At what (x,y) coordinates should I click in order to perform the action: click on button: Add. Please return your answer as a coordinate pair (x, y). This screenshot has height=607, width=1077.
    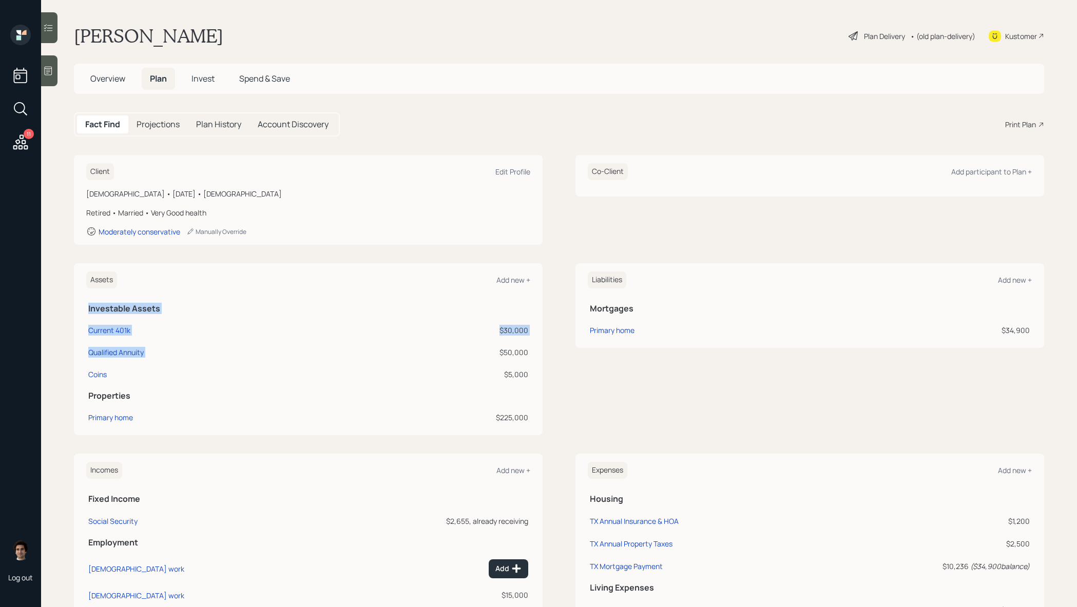
    Looking at the image, I should click on (508, 569).